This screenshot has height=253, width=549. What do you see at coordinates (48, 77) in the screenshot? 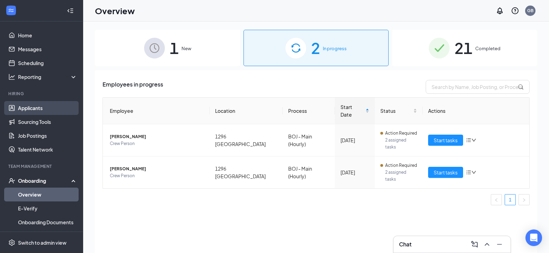
I see `div: Reporting` at bounding box center [48, 77].